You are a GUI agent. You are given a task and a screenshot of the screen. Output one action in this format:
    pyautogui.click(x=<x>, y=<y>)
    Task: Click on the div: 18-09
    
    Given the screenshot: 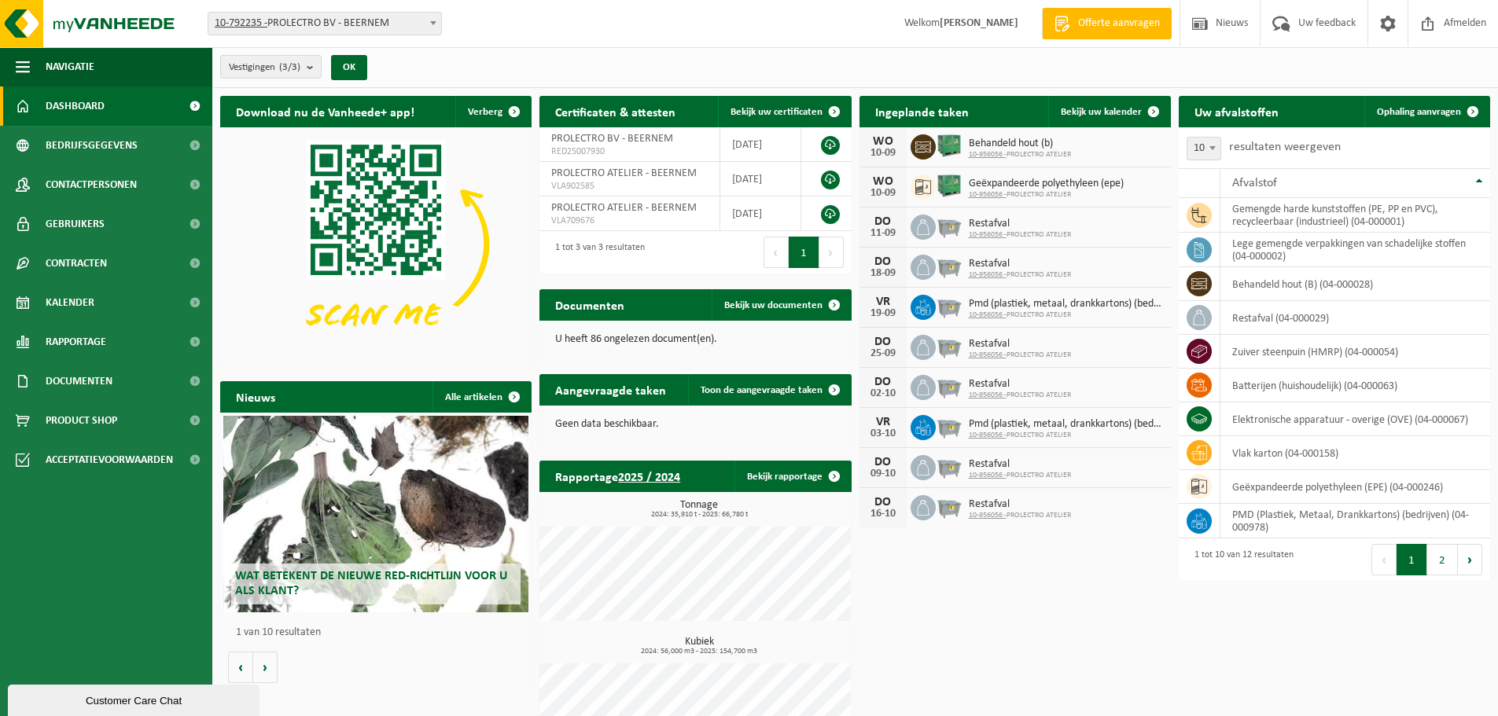 What is the action you would take?
    pyautogui.click(x=883, y=274)
    